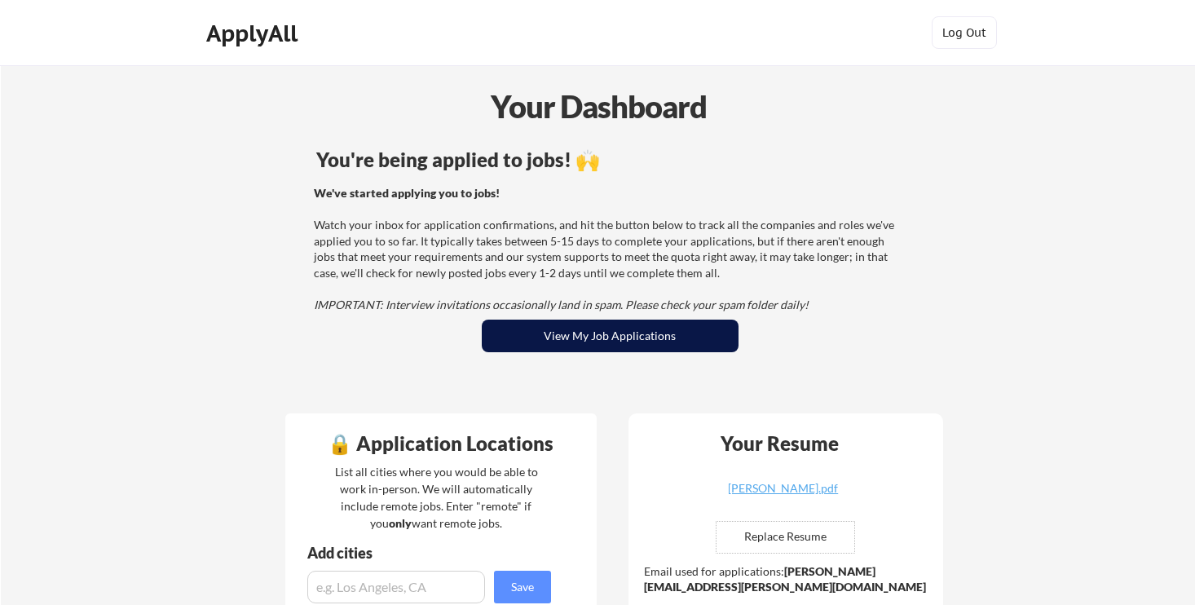 The width and height of the screenshot is (1195, 605). Describe the element at coordinates (400, 523) in the screenshot. I see `strong: only` at that location.